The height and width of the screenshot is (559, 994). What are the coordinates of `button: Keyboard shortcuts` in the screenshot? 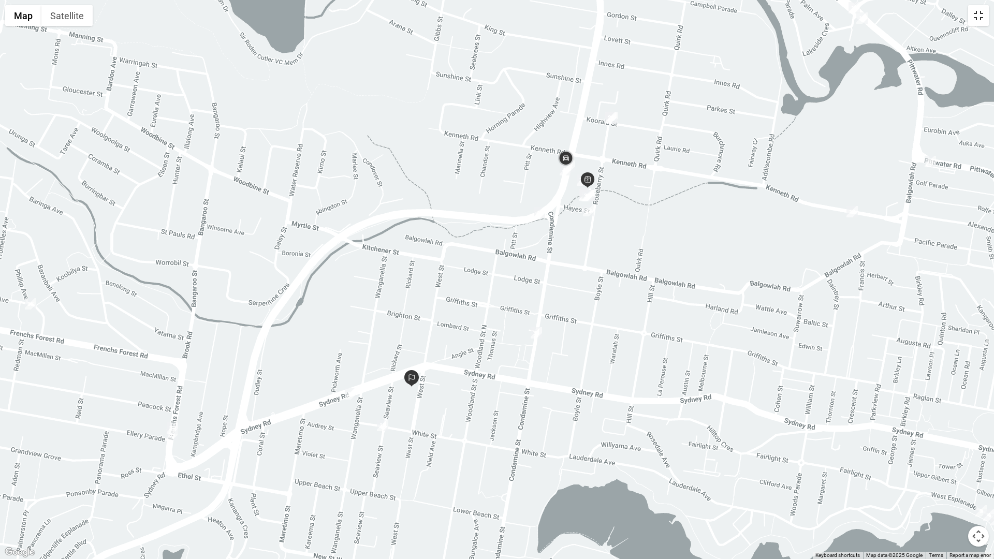 It's located at (838, 556).